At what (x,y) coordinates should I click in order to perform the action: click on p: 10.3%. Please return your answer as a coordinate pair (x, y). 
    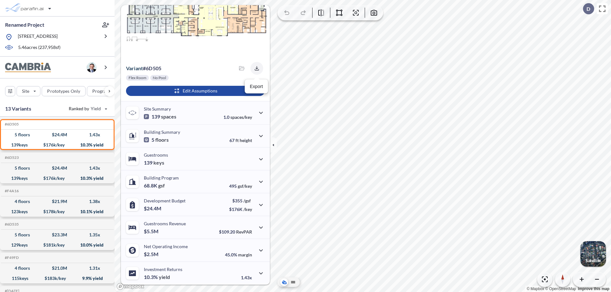
    Looking at the image, I should click on (157, 277).